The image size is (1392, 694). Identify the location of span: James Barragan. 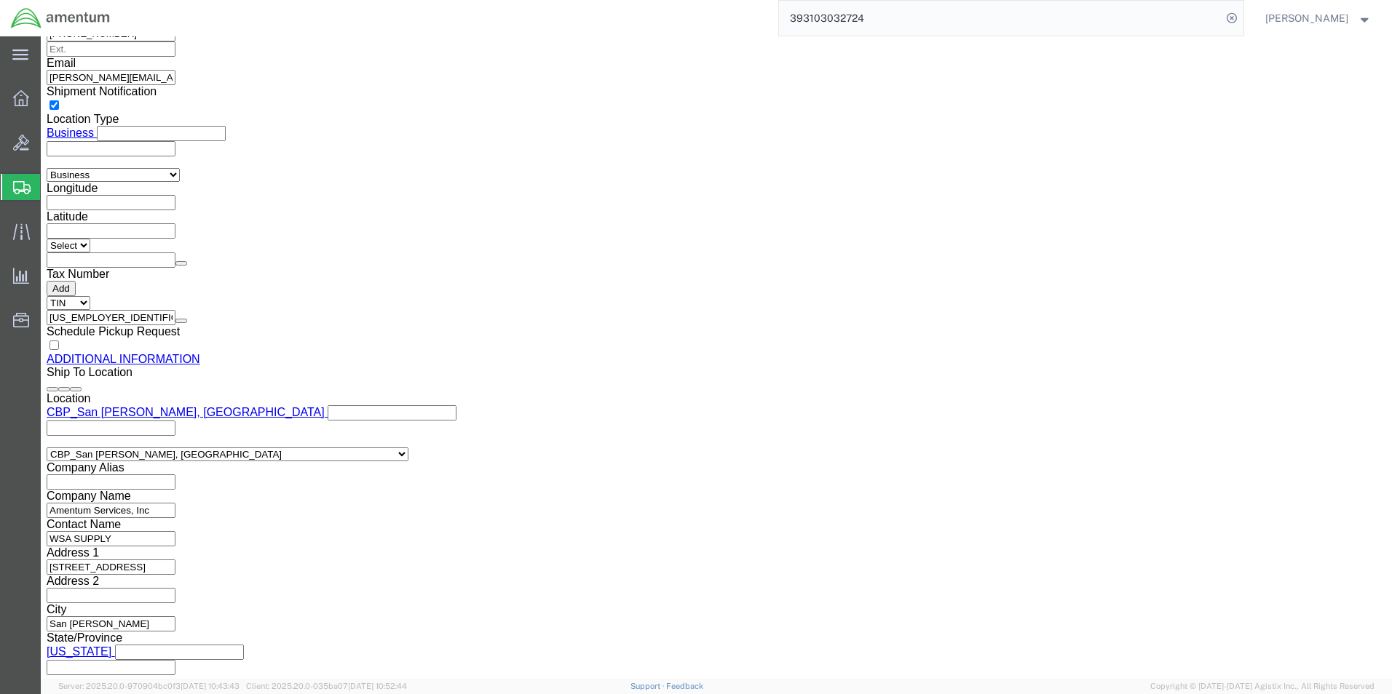
(1307, 18).